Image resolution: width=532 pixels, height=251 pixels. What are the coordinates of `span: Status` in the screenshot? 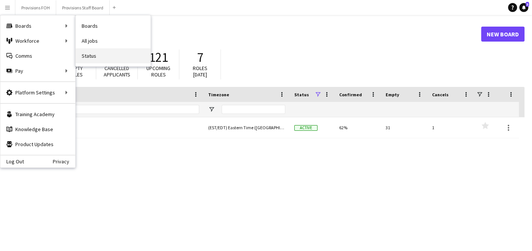 It's located at (302, 94).